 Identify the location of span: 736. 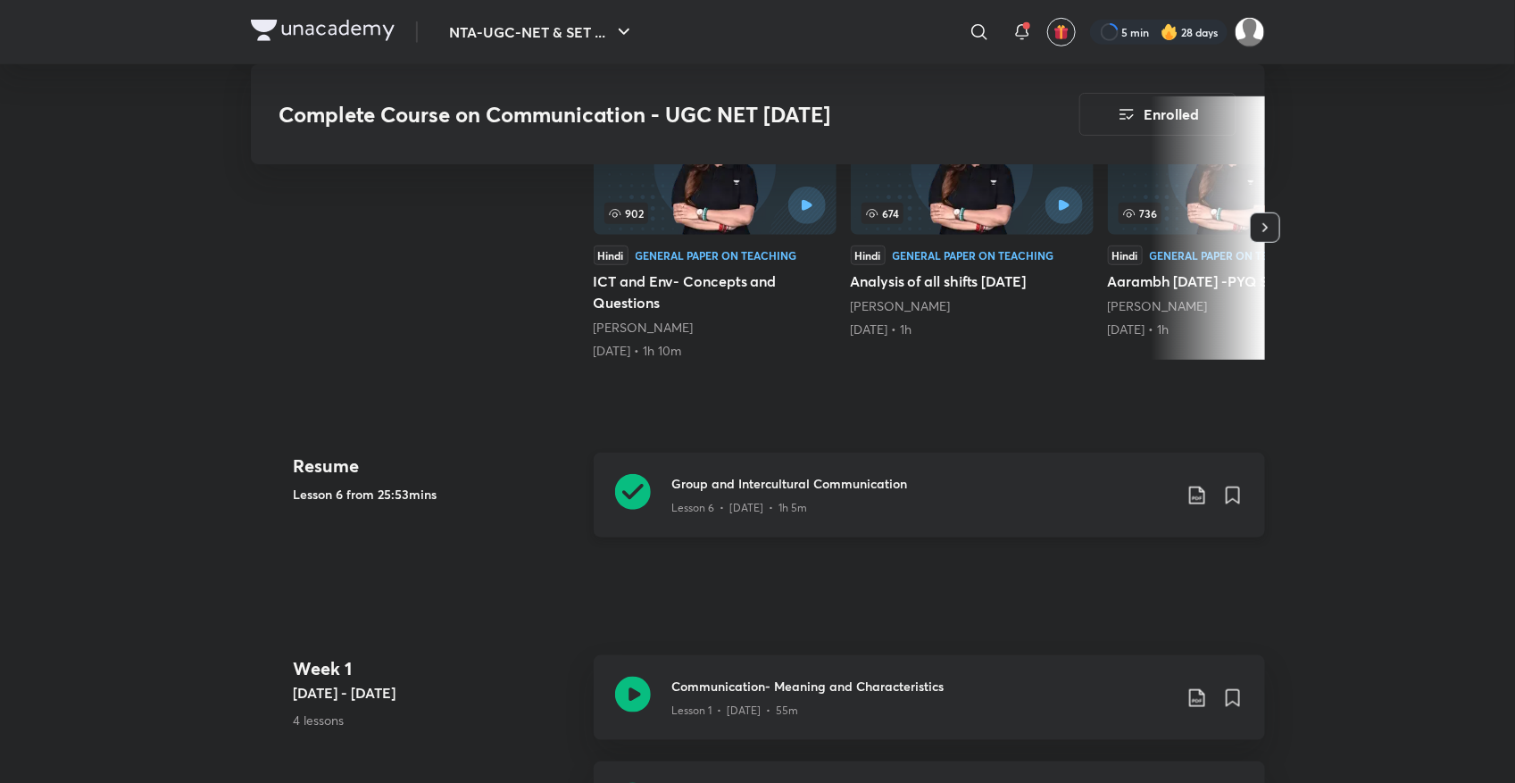
(1140, 213).